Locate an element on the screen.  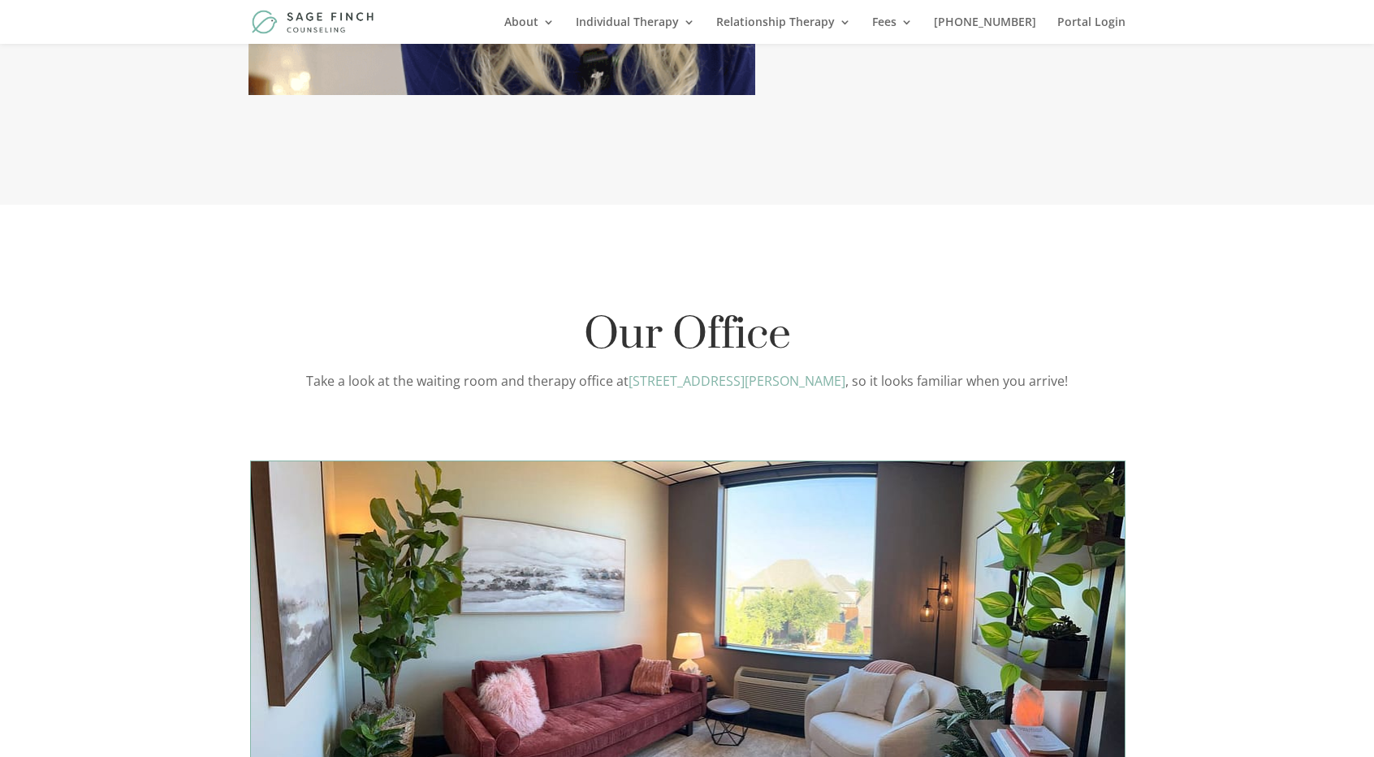
a: Relationship Therapy is located at coordinates (784, 30).